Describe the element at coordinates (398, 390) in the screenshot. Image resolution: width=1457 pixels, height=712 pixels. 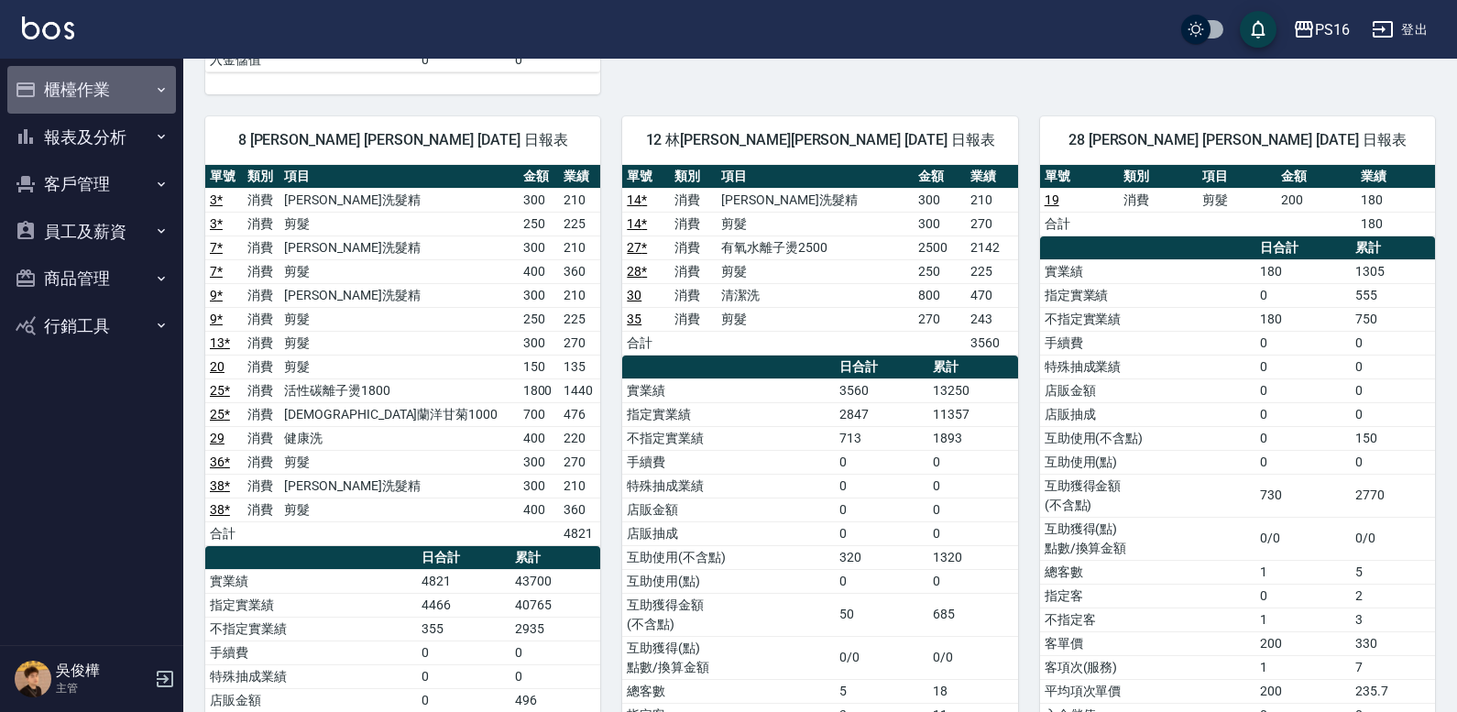
I see `td: 活性碳離子燙1800` at that location.